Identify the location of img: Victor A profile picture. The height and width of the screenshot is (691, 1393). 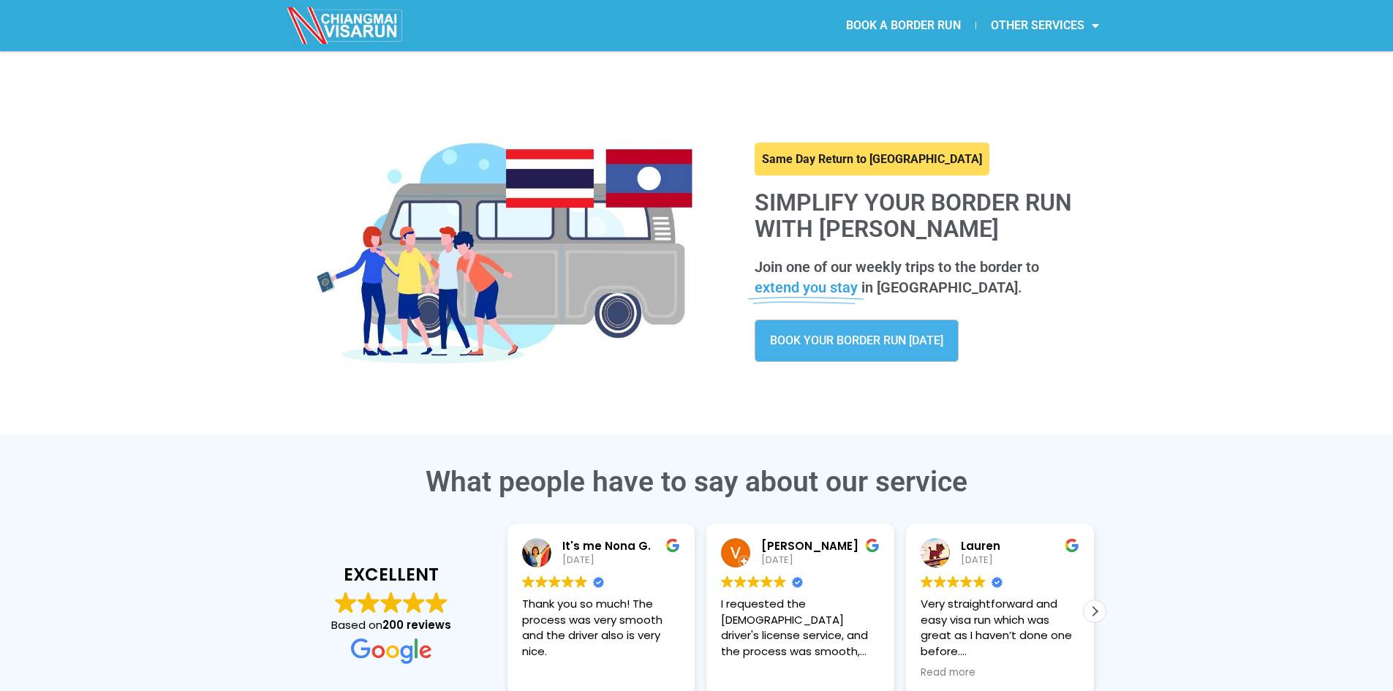
(735, 553).